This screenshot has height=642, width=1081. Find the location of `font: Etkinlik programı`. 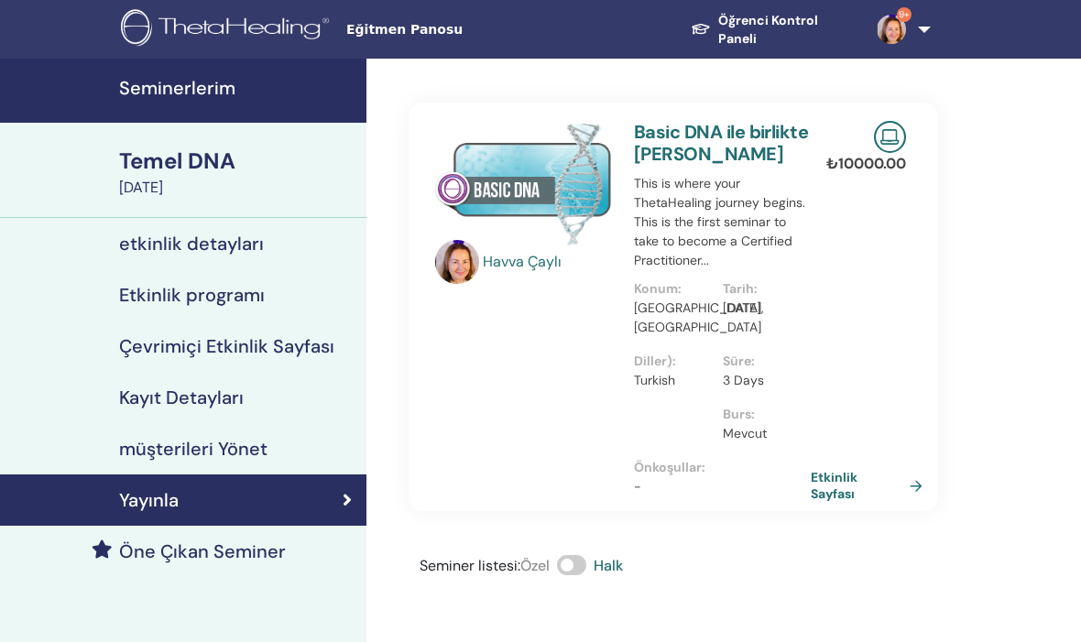

font: Etkinlik programı is located at coordinates (191, 295).